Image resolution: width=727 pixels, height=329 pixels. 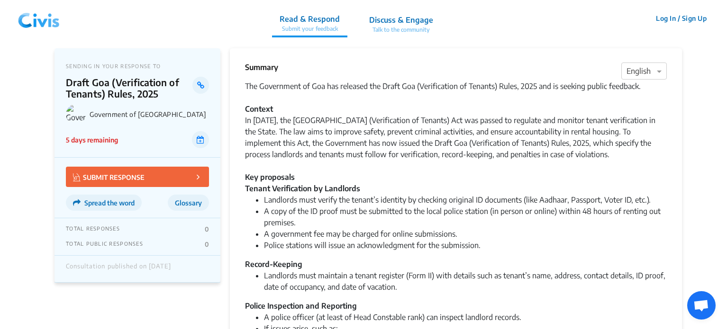 I want to click on img: Vector.jpg, so click(x=77, y=177).